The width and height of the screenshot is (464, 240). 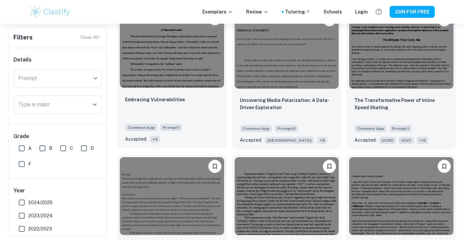 I want to click on span: + 6, so click(x=155, y=140).